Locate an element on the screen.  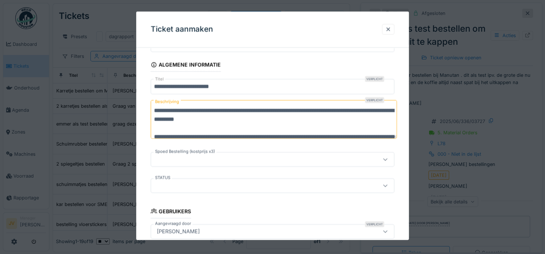
label: STATUS is located at coordinates (163, 177).